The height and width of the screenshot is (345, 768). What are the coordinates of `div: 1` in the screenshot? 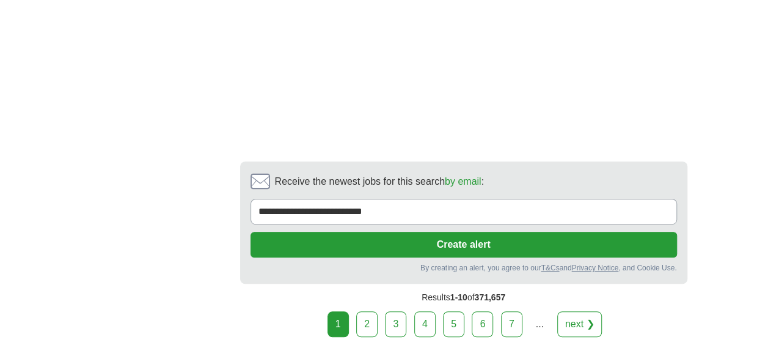 It's located at (338, 324).